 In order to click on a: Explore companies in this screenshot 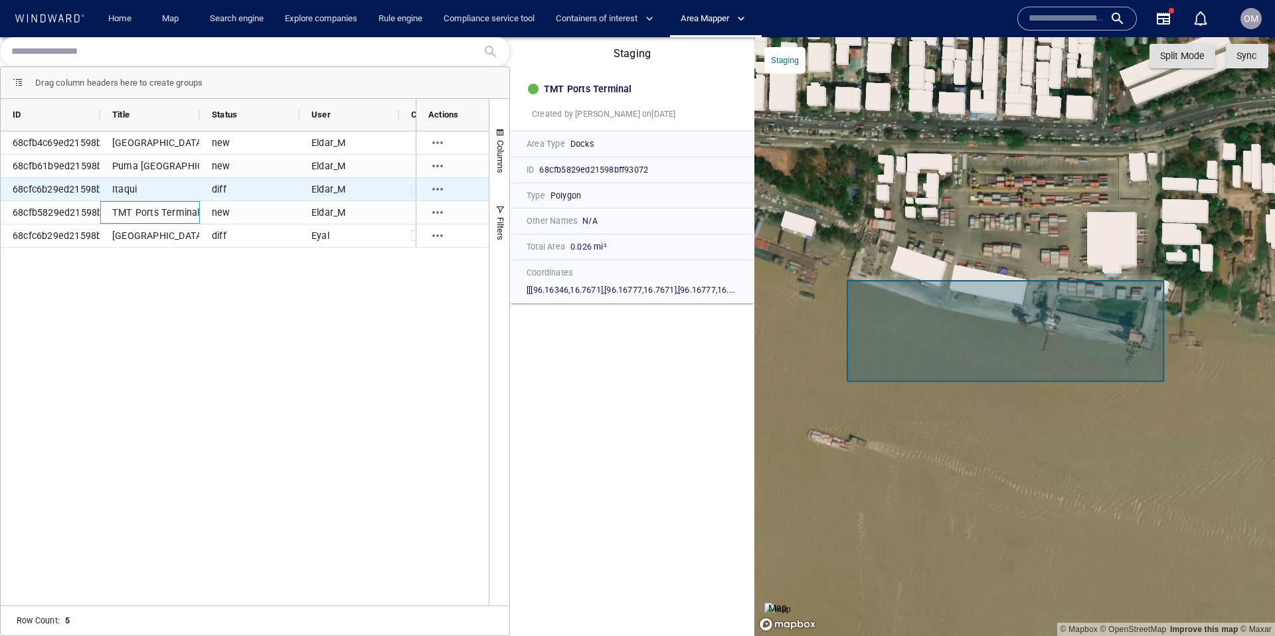, I will do `click(321, 19)`.